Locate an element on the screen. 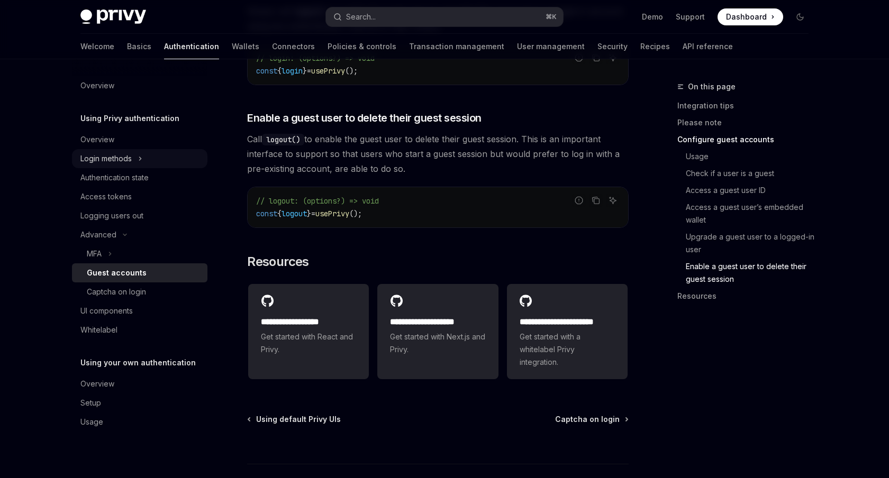 Image resolution: width=889 pixels, height=478 pixels. button: Ask AI is located at coordinates (613, 201).